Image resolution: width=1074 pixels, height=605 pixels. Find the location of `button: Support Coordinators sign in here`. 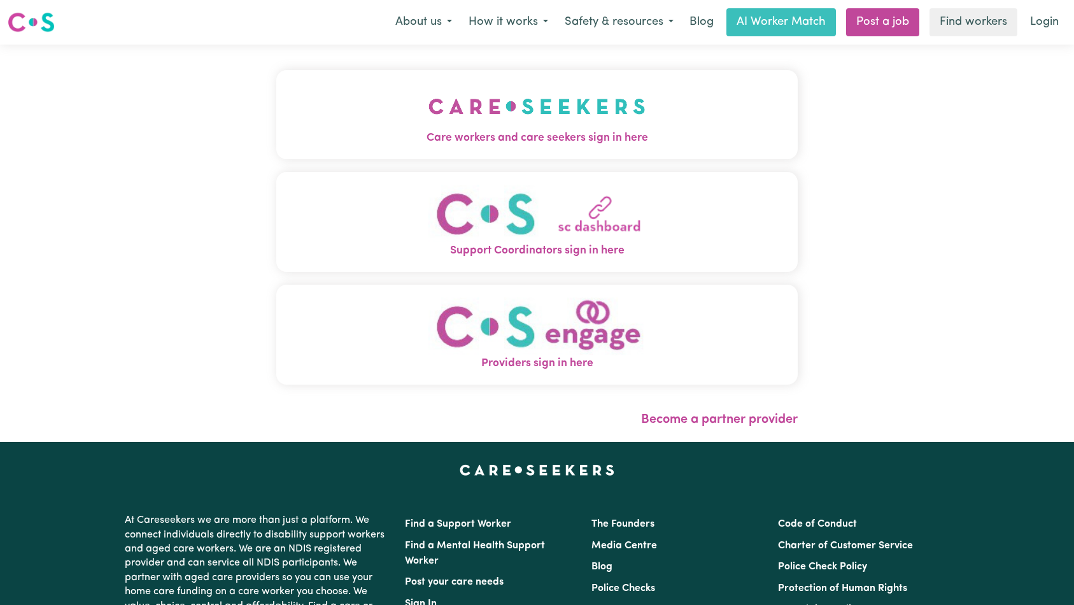

button: Support Coordinators sign in here is located at coordinates (537, 221).